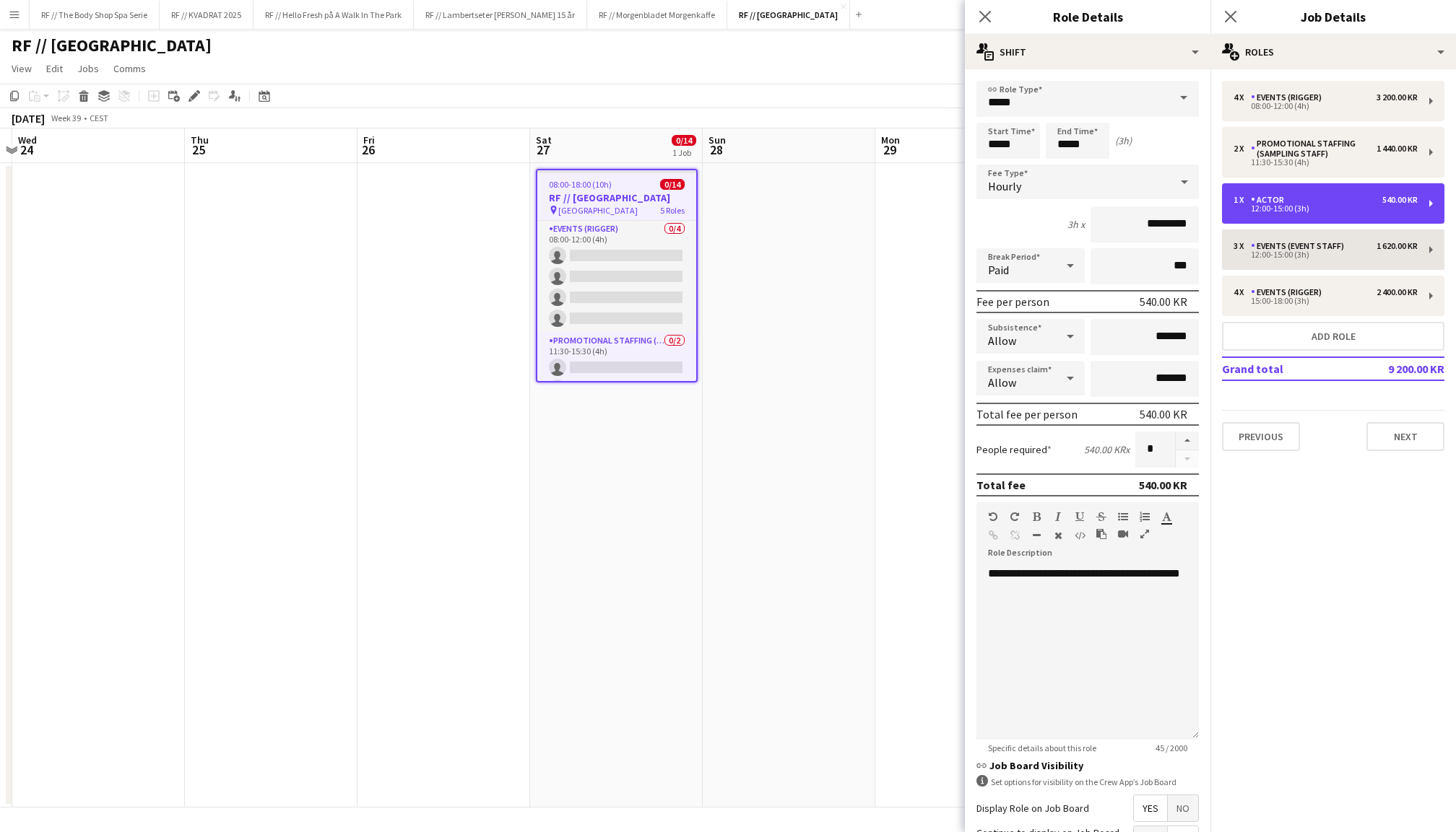 The height and width of the screenshot is (832, 1456). Describe the element at coordinates (207, 14) in the screenshot. I see `button: RF // KVADRAT 2025` at that location.